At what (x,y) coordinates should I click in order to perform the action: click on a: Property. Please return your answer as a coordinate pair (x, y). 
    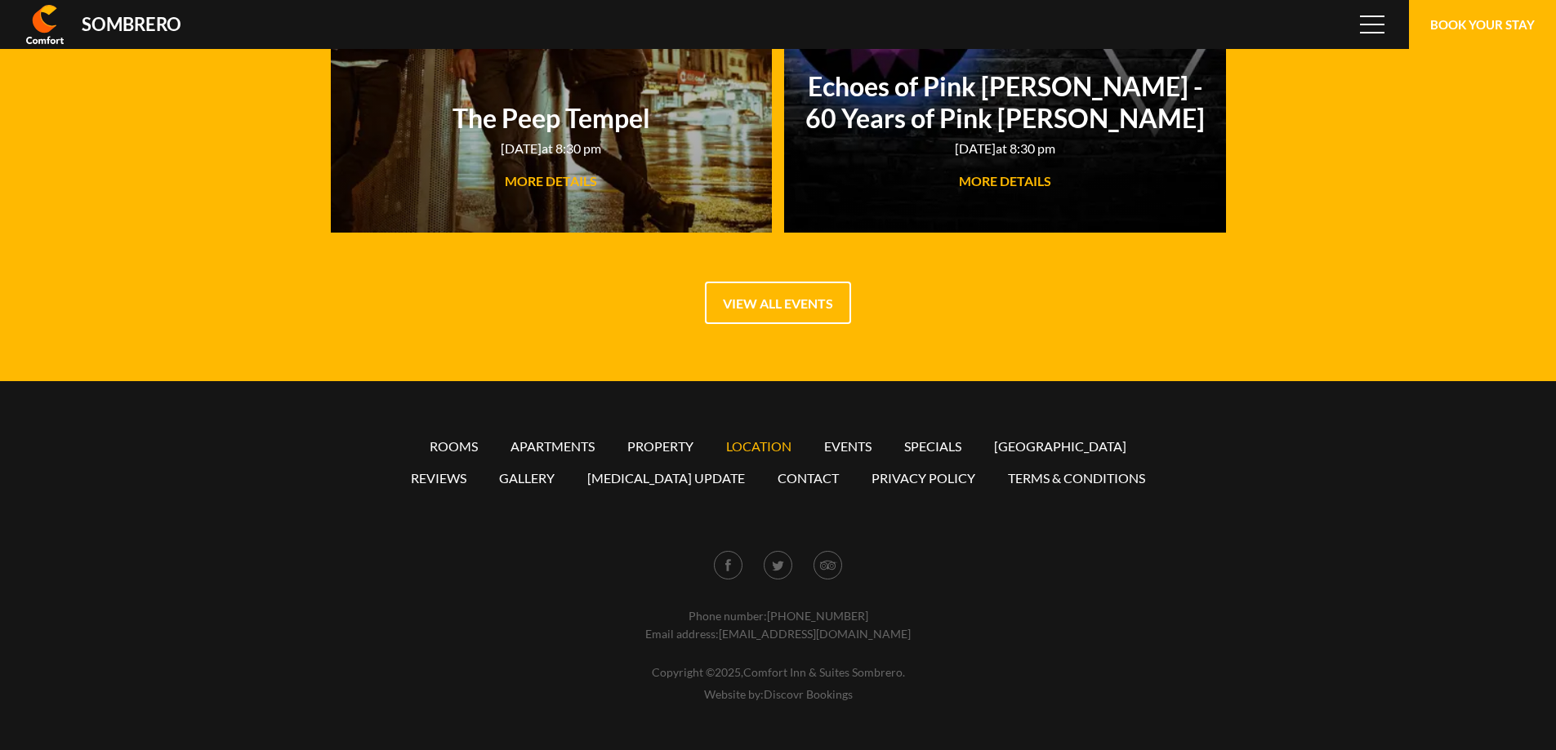
    Looking at the image, I should click on (660, 446).